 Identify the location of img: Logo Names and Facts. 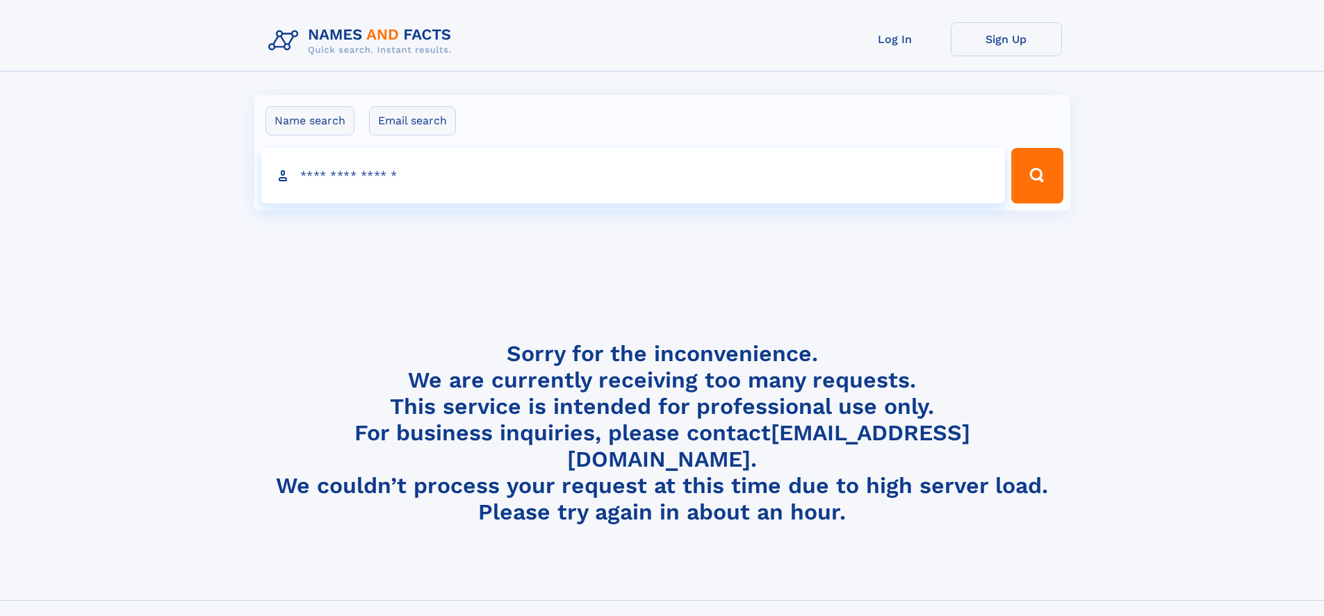
(363, 41).